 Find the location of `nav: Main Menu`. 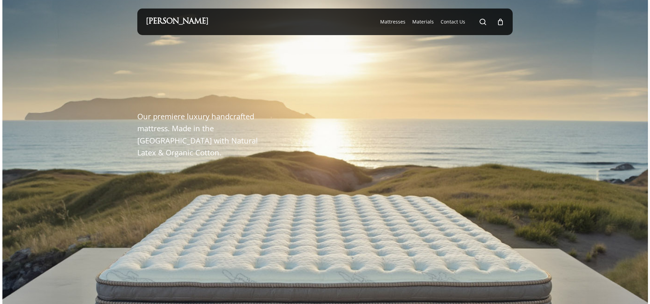

nav: Main Menu is located at coordinates (440, 22).